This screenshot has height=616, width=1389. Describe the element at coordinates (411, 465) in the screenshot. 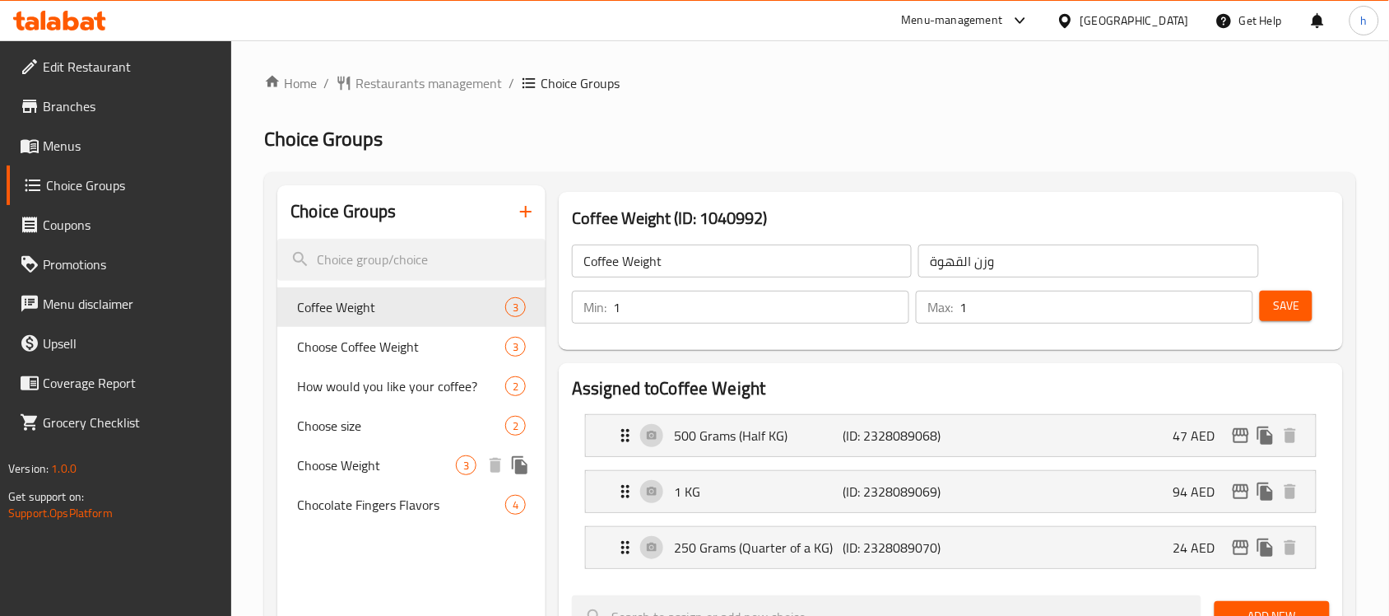

I see `div: Choose Weight3deleteduplicate` at that location.